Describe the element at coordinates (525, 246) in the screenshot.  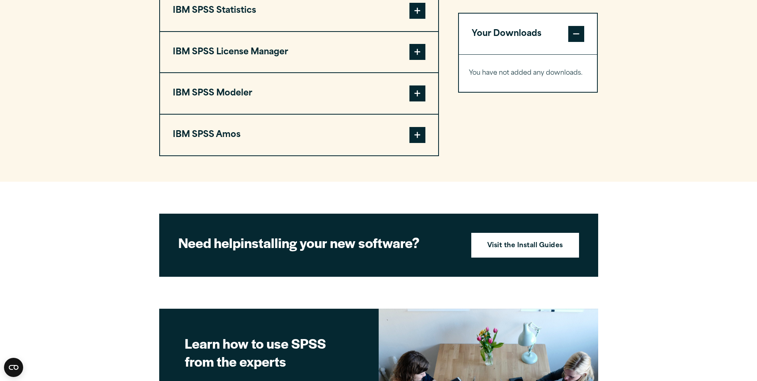
I see `strong: Visit the Install Guides` at that location.